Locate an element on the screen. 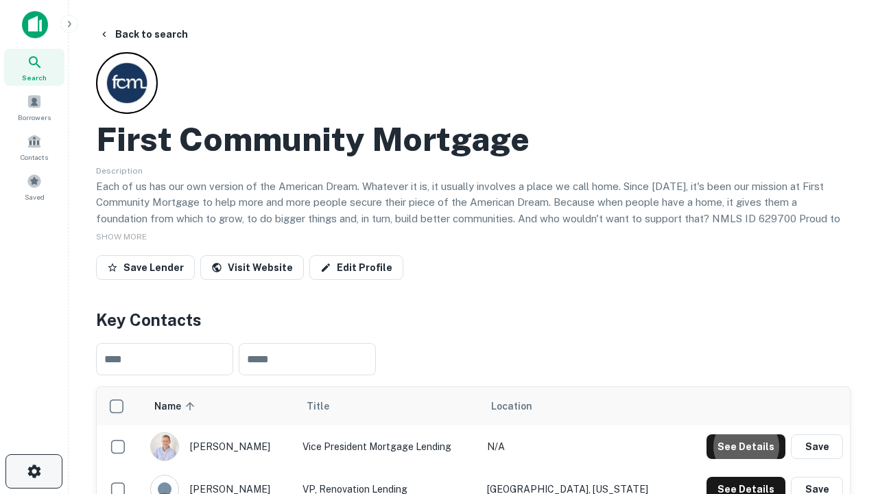  p: Each of us has our own version of the American Dream. Whatever it is, it usually involves a place... is located at coordinates (473, 211).